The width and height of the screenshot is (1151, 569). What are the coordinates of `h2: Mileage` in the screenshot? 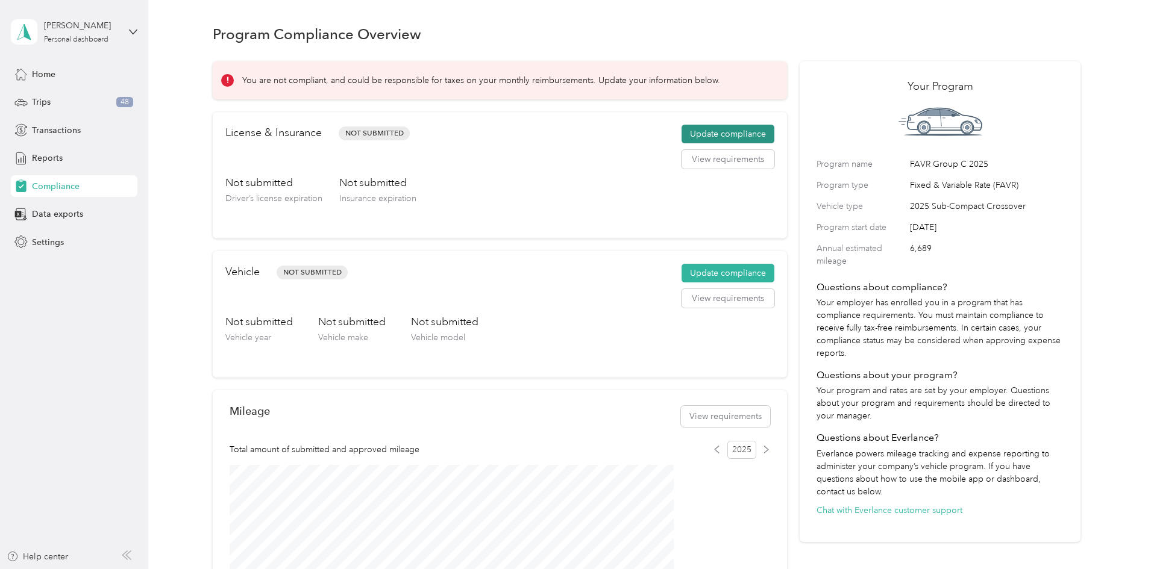 It's located at (249, 411).